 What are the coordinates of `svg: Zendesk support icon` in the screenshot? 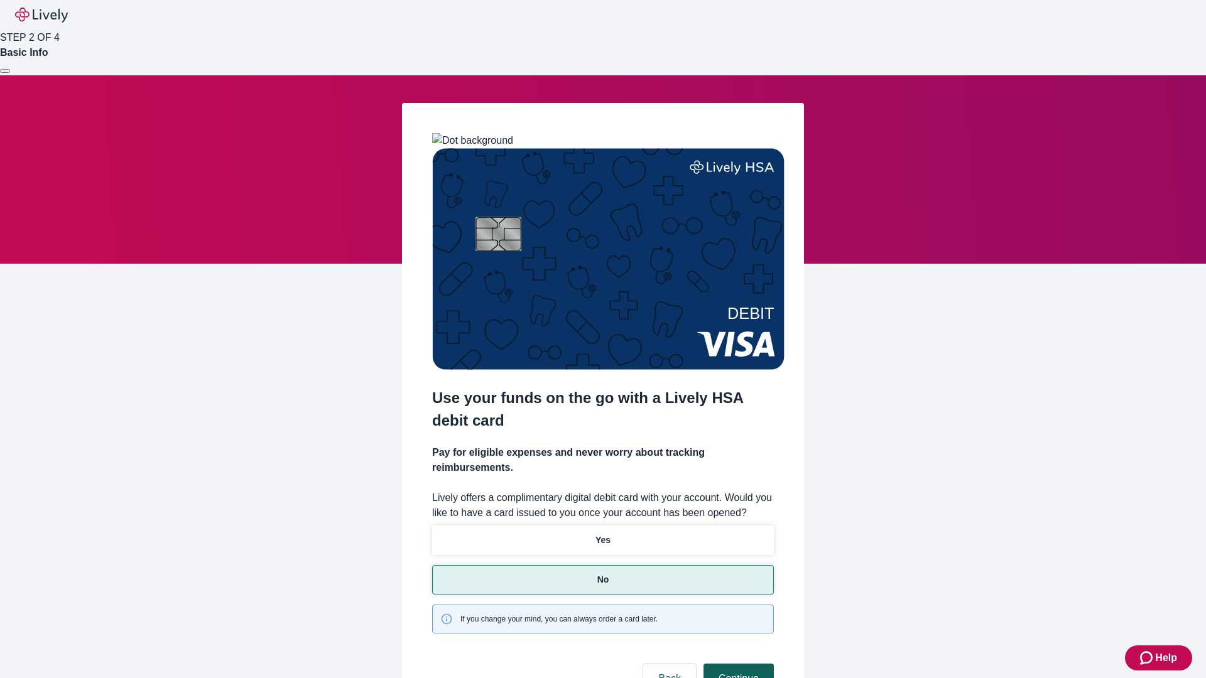 It's located at (1148, 658).